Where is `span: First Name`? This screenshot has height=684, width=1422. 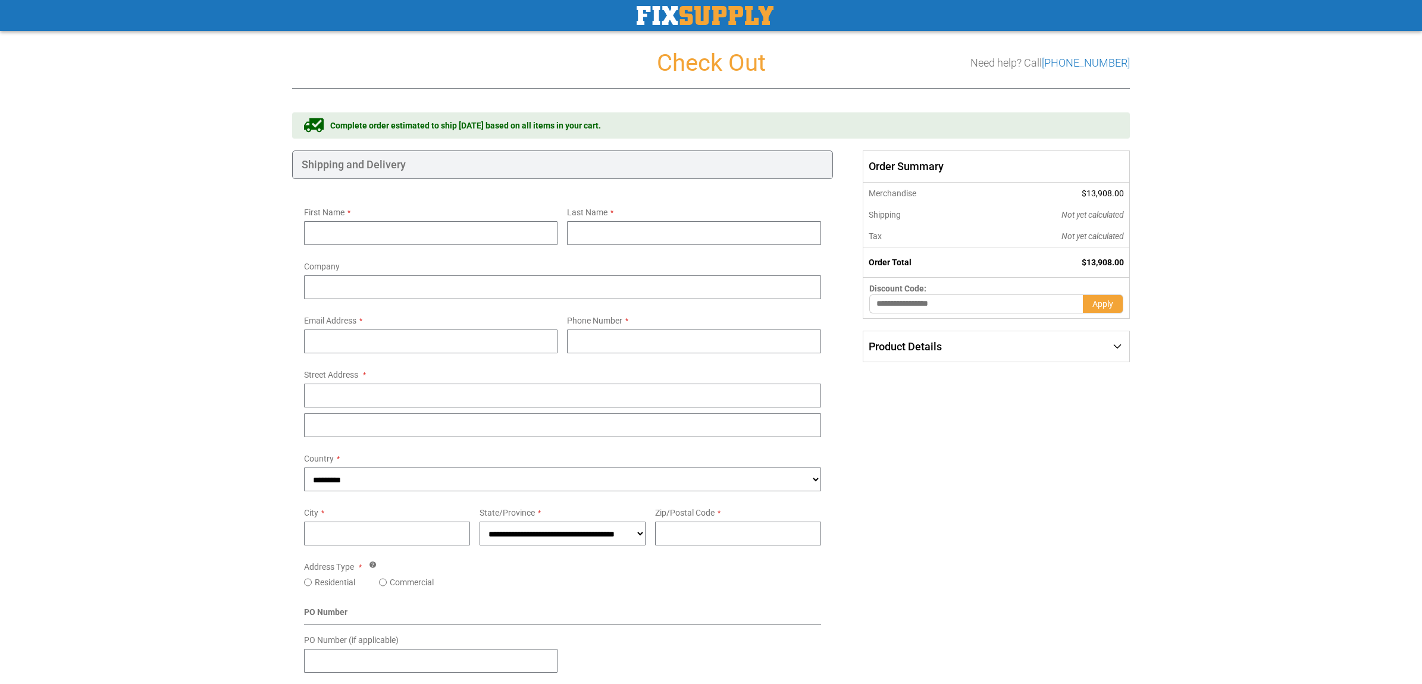 span: First Name is located at coordinates (324, 212).